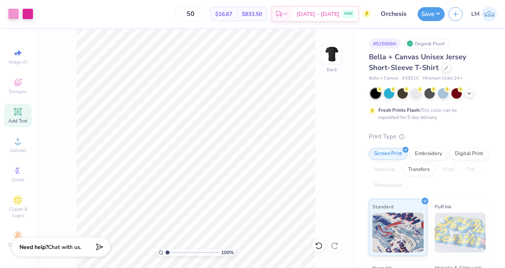  Describe the element at coordinates (427, 43) in the screenshot. I see `div: Original Proof` at that location.